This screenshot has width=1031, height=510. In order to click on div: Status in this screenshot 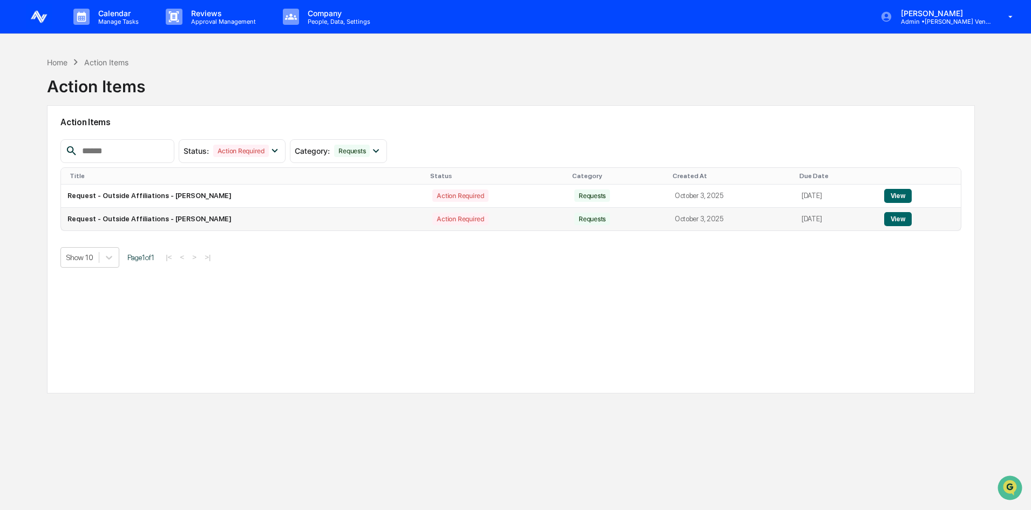, I will do `click(497, 176)`.